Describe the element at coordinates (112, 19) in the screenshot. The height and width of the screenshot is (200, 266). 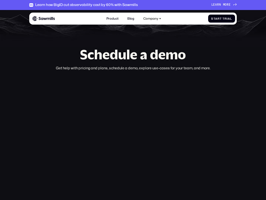
I see `a: Product` at that location.